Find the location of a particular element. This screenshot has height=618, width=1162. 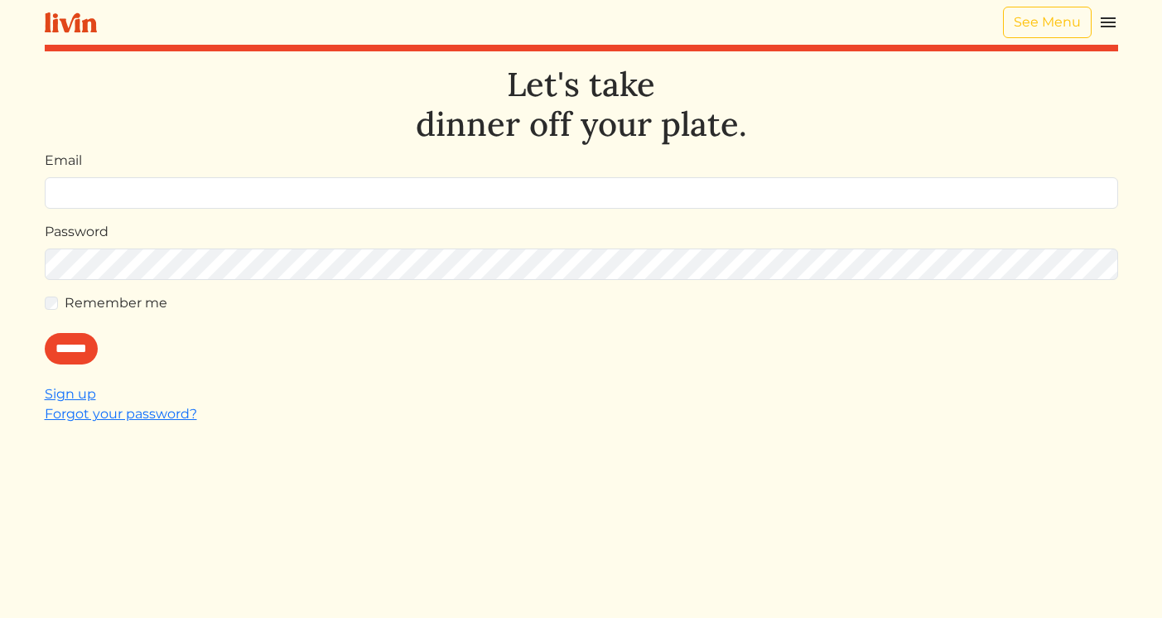

a: Forgot your password? is located at coordinates (121, 413).